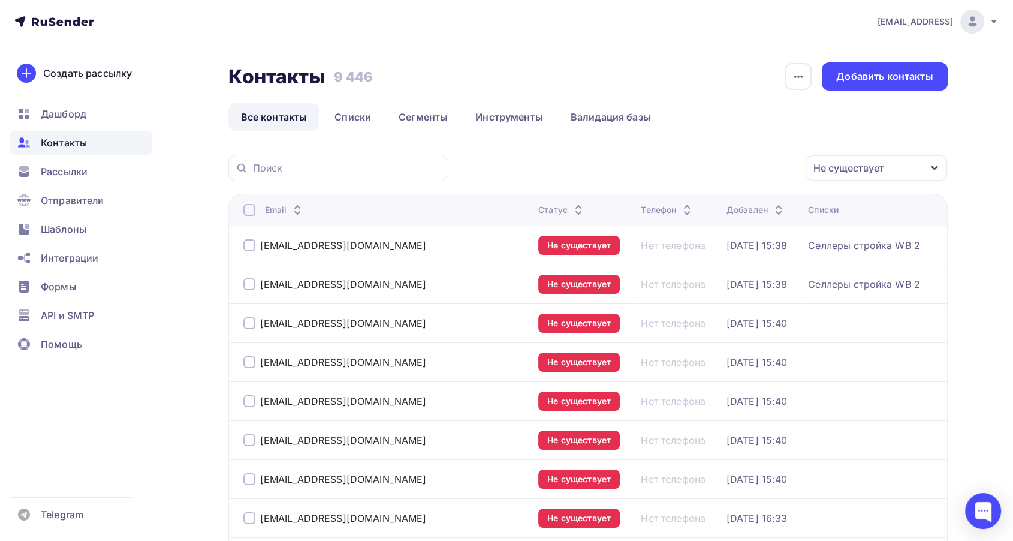 The height and width of the screenshot is (541, 1013). I want to click on span: Дашборд, so click(64, 114).